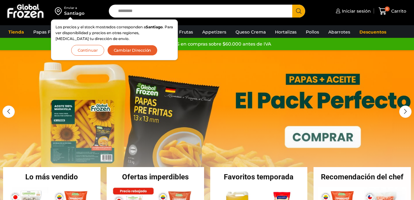  Describe the element at coordinates (352, 11) in the screenshot. I see `a: Iniciar sesión` at that location.